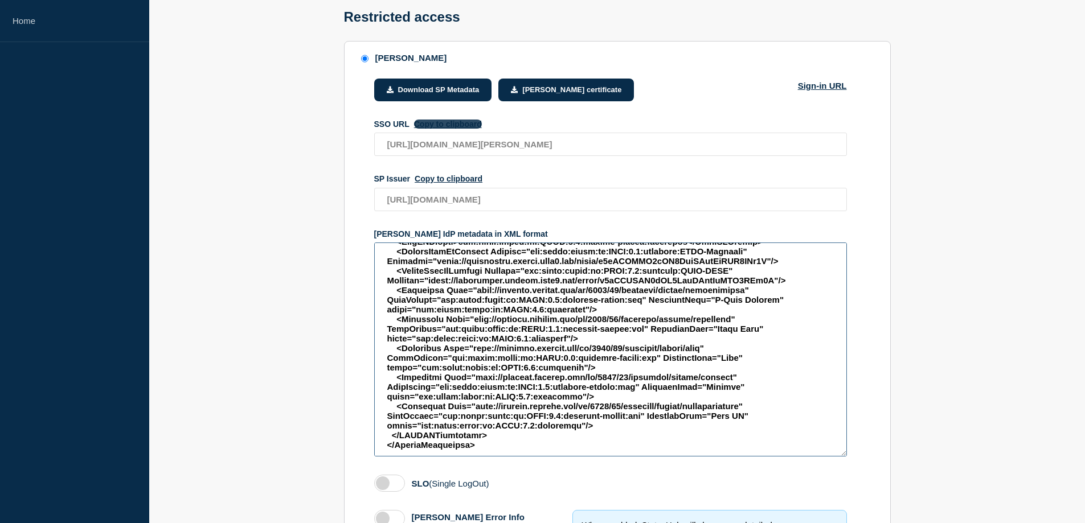 This screenshot has width=1085, height=523. Describe the element at coordinates (458, 484) in the screenshot. I see `span: (Single LogOut)` at that location.